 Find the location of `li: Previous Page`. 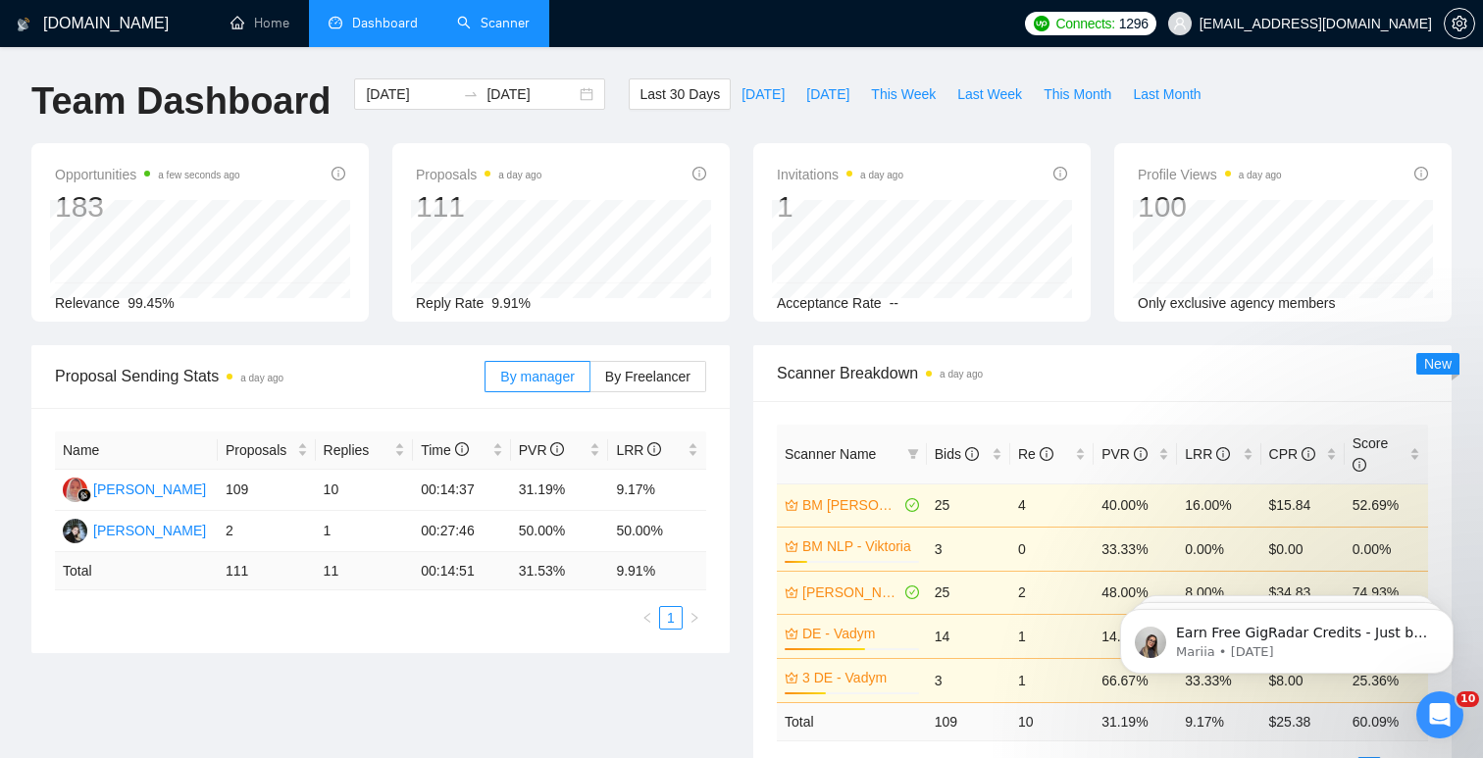

li: Previous Page is located at coordinates (647, 618).